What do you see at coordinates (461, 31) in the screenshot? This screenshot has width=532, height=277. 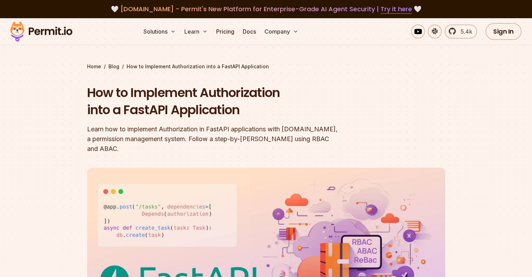 I see `a: 5.4k` at bounding box center [461, 31].